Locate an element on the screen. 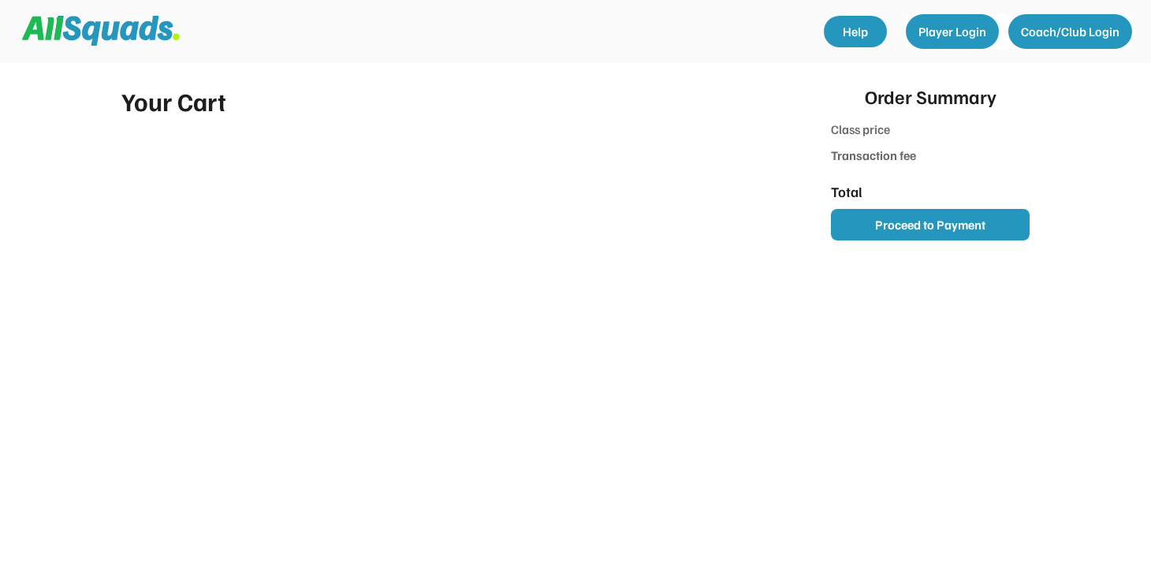 The width and height of the screenshot is (1151, 585). button: Coach/Club Login is located at coordinates (1070, 32).